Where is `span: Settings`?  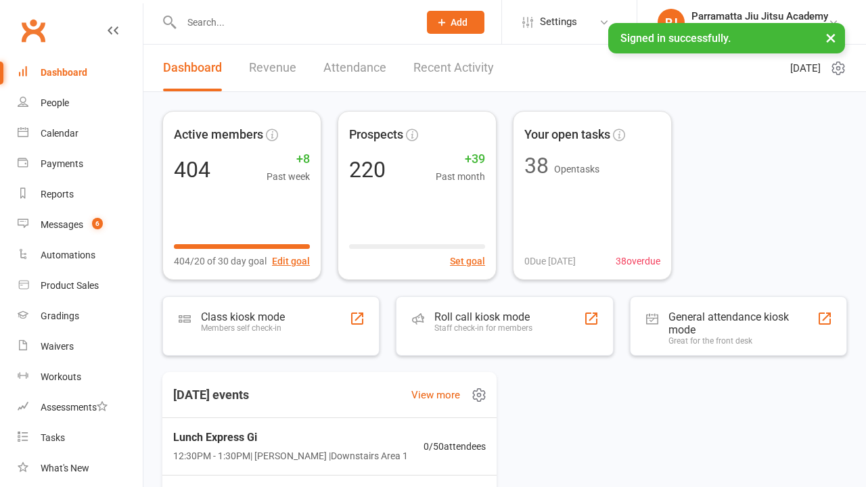 span: Settings is located at coordinates (558, 22).